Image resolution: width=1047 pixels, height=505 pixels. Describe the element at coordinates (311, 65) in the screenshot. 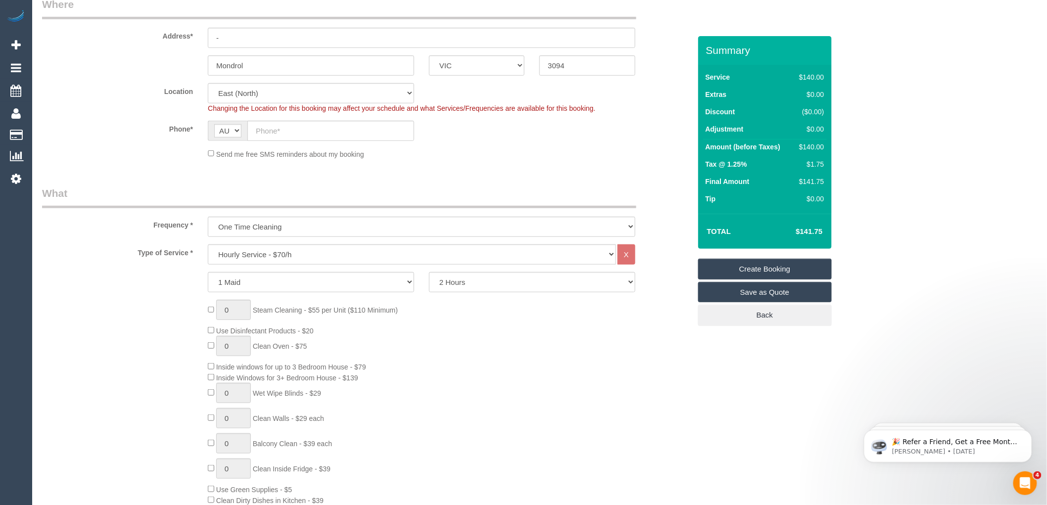

I see `input: Suburb*` at that location.